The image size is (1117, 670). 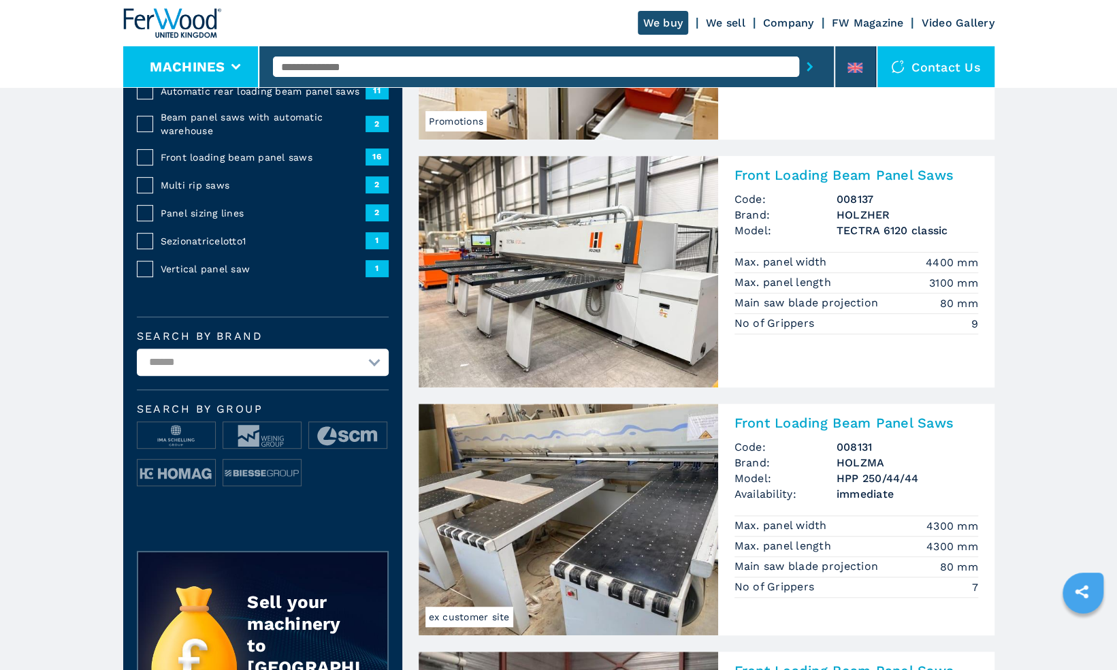 What do you see at coordinates (957, 22) in the screenshot?
I see `a: Video Gallery` at bounding box center [957, 22].